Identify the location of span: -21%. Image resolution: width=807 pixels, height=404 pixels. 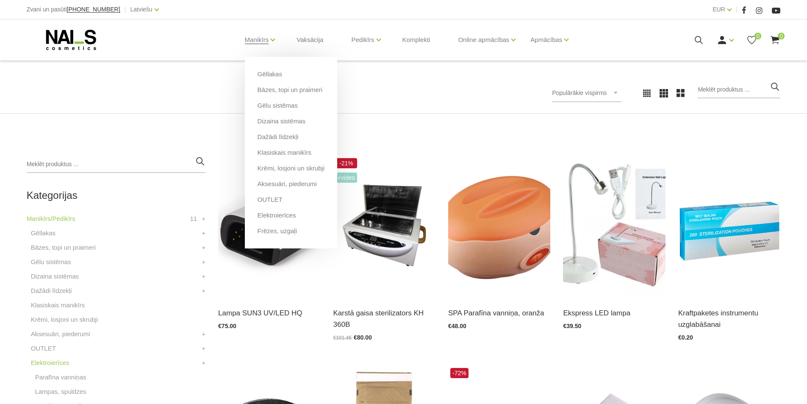
(347, 163).